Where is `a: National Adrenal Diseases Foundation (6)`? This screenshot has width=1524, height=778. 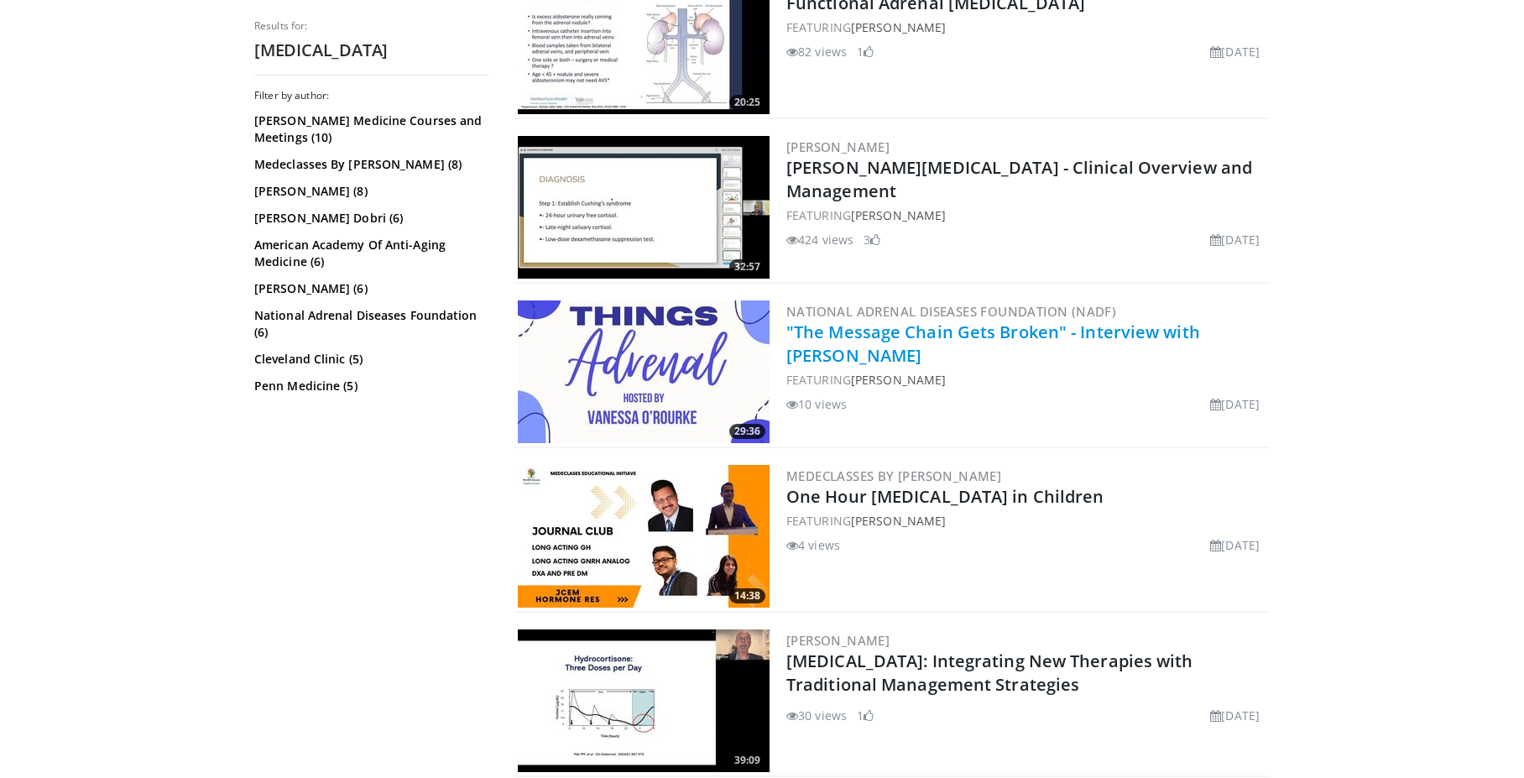 a: National Adrenal Diseases Foundation (6) is located at coordinates (369, 324).